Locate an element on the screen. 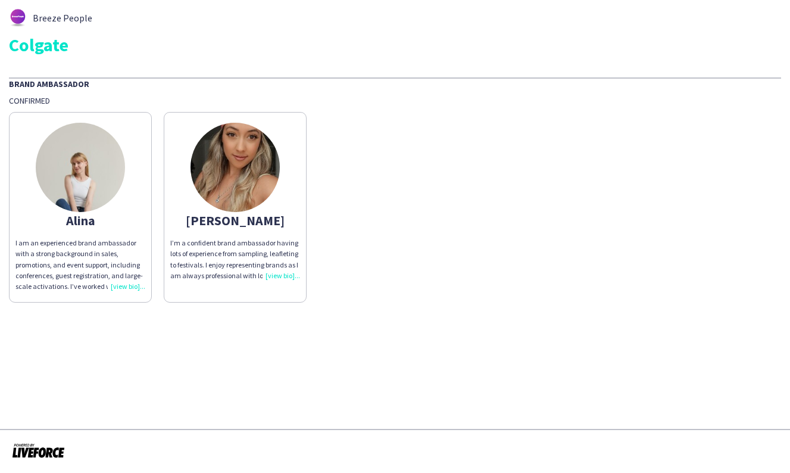 The height and width of the screenshot is (473, 790). img: thumb-62876bd588459.png is located at coordinates (18, 18).